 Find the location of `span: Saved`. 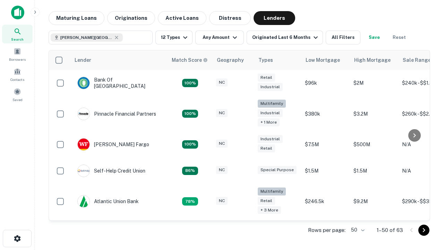

span: Saved is located at coordinates (17, 100).